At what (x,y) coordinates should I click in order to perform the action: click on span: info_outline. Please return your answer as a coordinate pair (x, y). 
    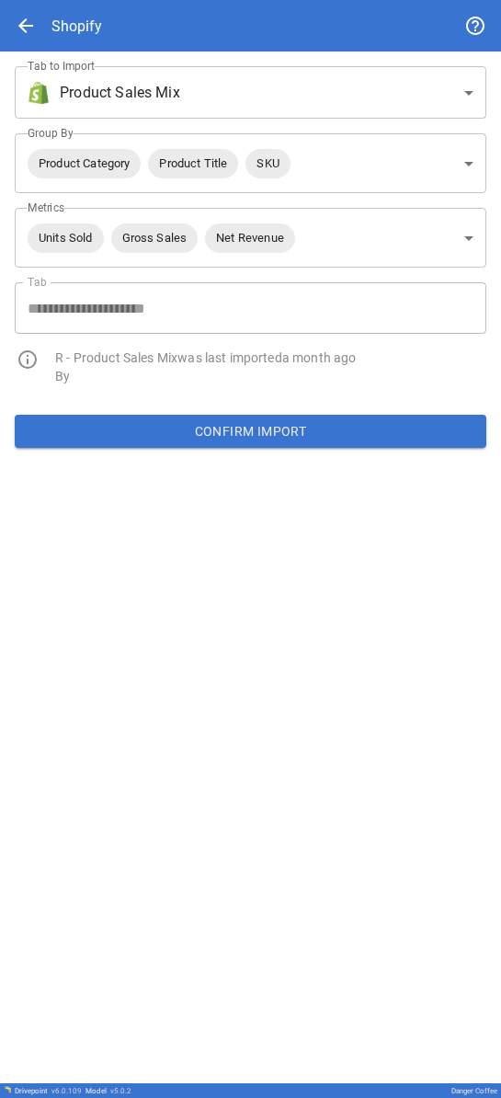
    Looking at the image, I should click on (28, 359).